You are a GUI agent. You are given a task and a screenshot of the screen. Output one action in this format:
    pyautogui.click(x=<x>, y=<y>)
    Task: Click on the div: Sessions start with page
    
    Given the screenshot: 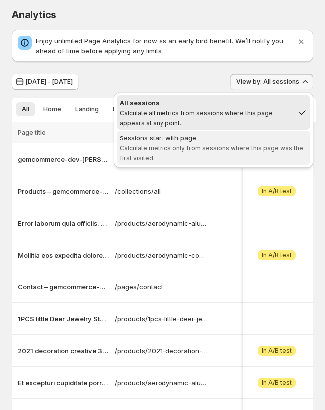 What is the action you would take?
    pyautogui.click(x=213, y=138)
    